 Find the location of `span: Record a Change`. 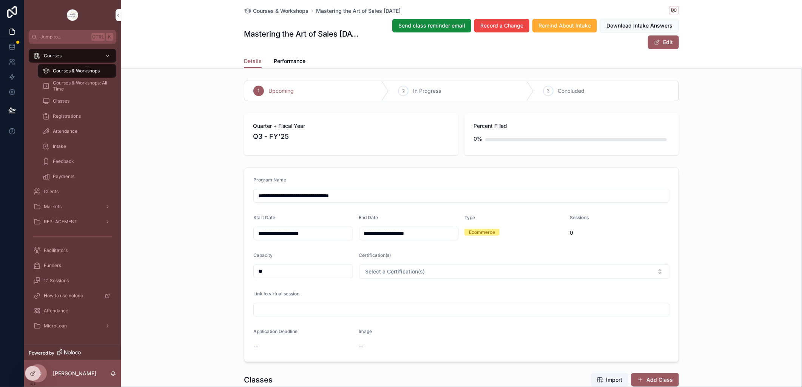

span: Record a Change is located at coordinates (502, 26).